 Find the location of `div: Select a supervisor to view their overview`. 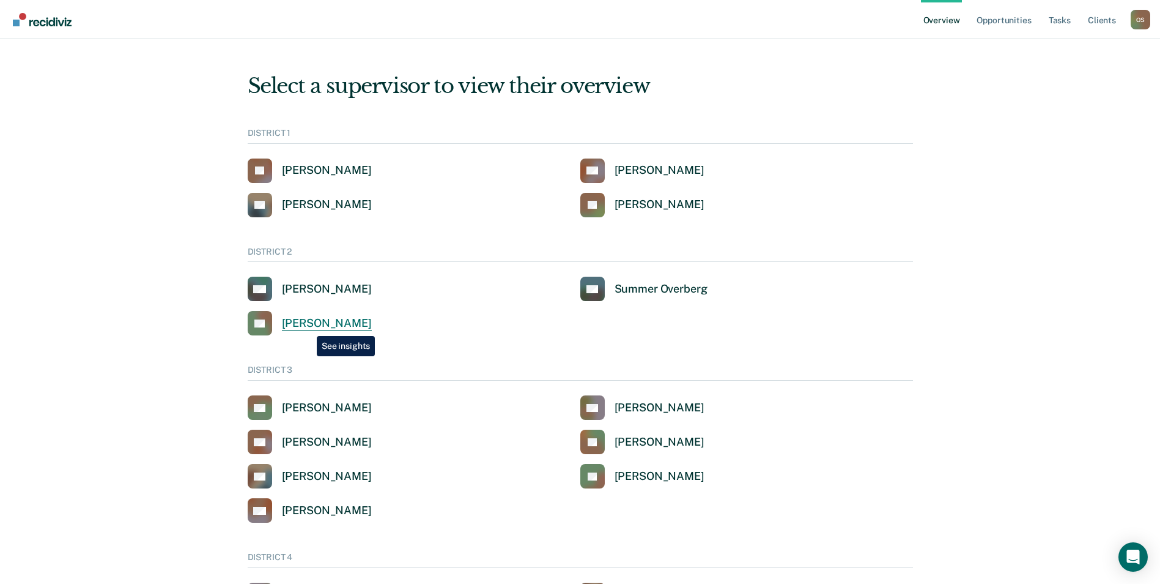

div: Select a supervisor to view their overview is located at coordinates (580, 86).